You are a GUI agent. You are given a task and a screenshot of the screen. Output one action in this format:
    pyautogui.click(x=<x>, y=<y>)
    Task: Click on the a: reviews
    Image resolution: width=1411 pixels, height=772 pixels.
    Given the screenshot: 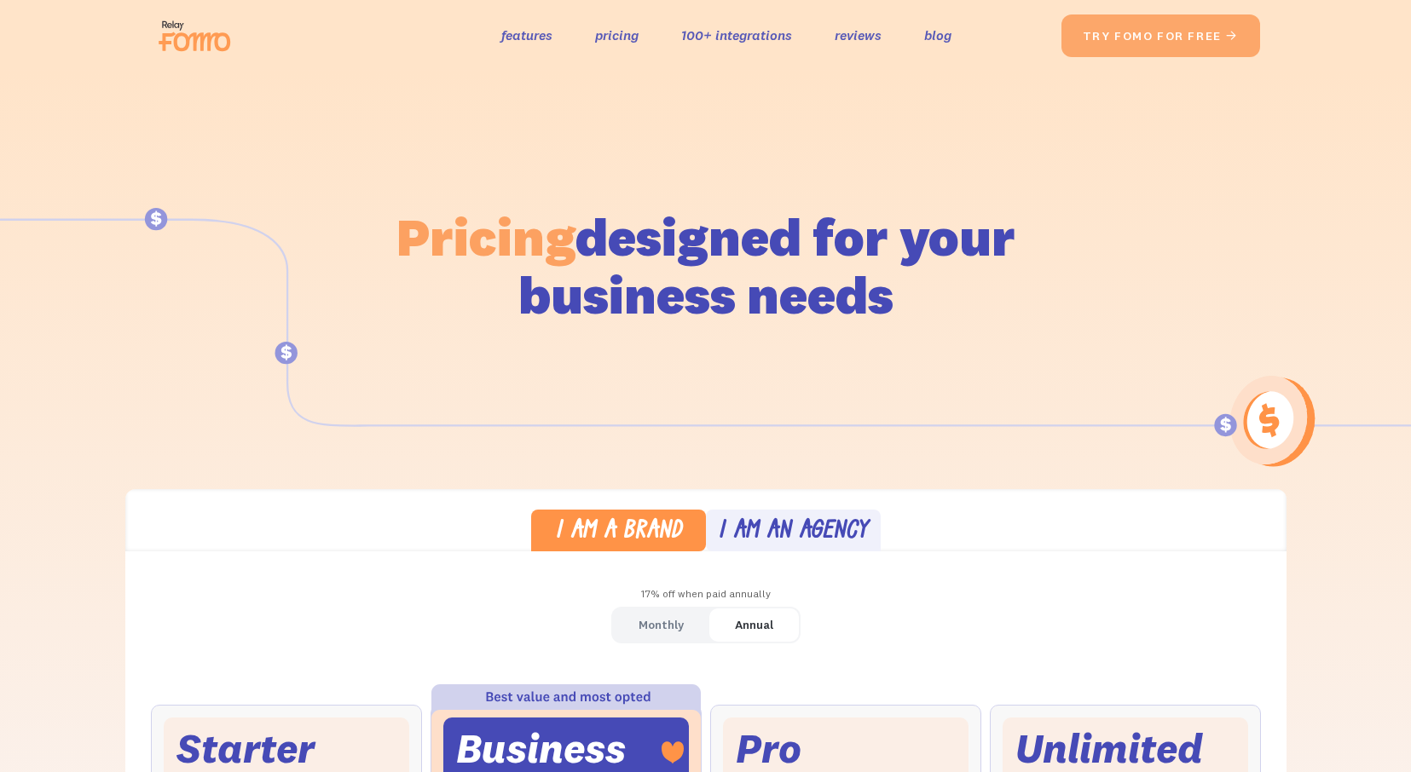 What is the action you would take?
    pyautogui.click(x=858, y=35)
    